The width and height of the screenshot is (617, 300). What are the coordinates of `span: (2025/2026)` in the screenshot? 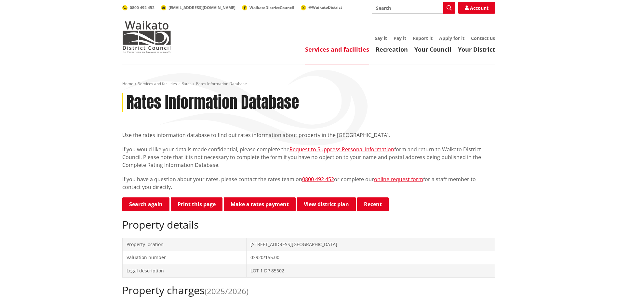 It's located at (226, 291).